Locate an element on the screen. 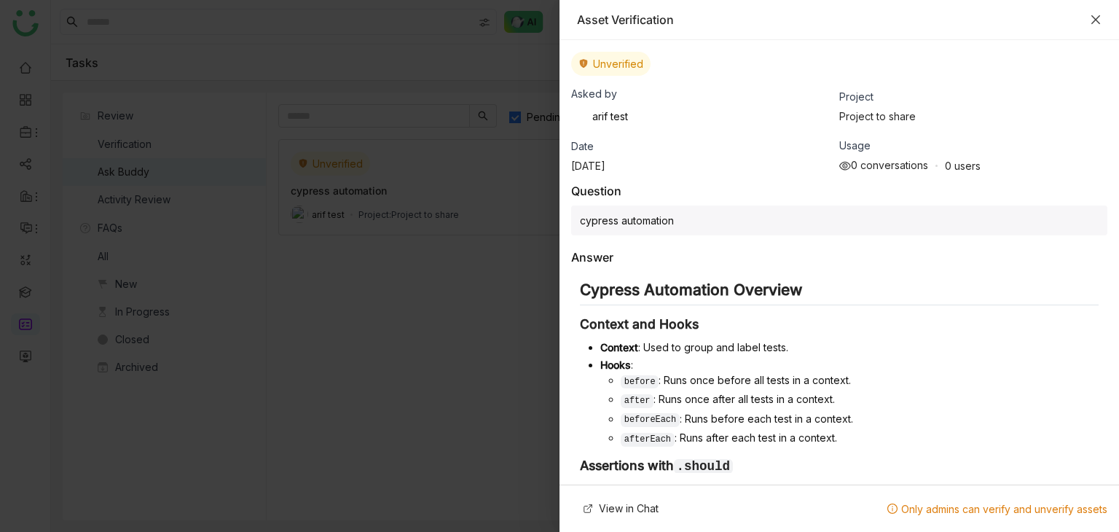  li: : Runs before each test in a context. is located at coordinates (860, 419).